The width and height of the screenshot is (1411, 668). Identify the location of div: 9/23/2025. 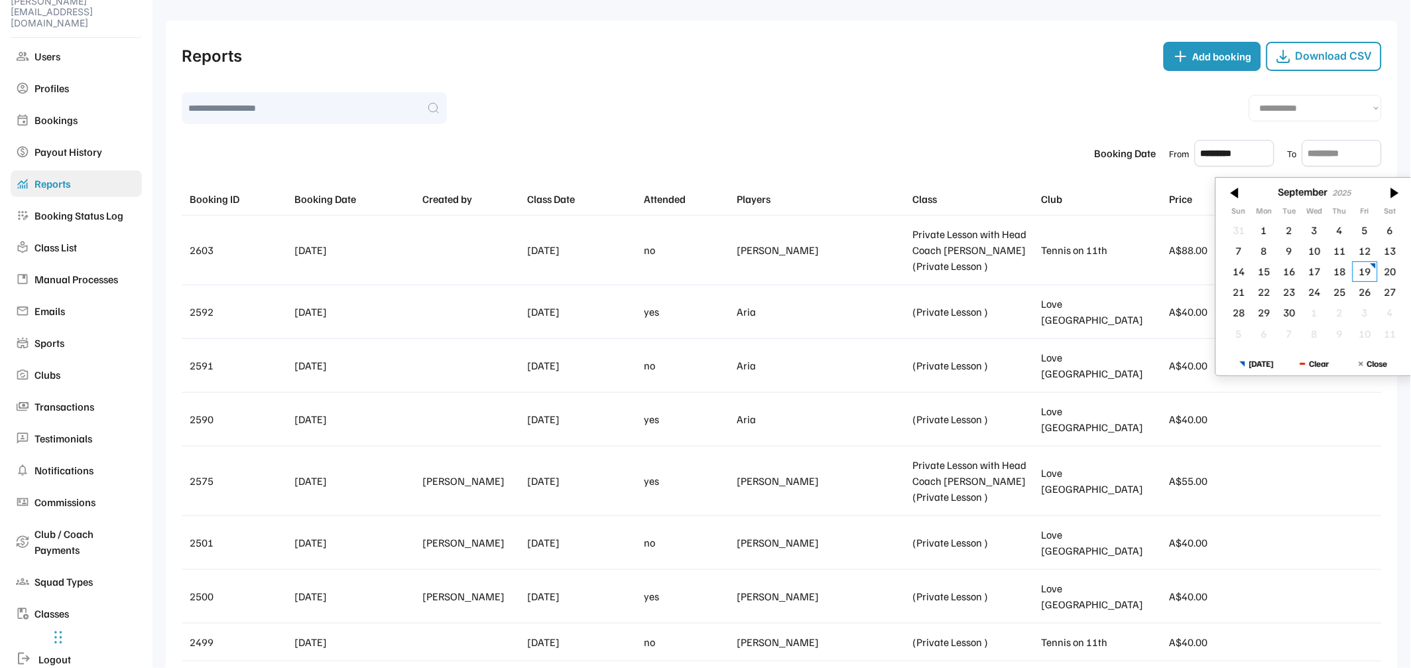
(1290, 292).